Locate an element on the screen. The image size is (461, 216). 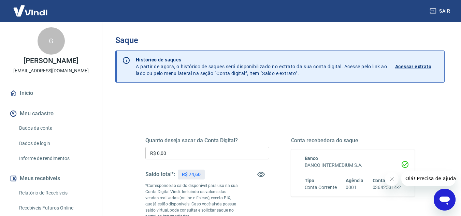
h5: Conta recebedora do saque is located at coordinates (353, 141).